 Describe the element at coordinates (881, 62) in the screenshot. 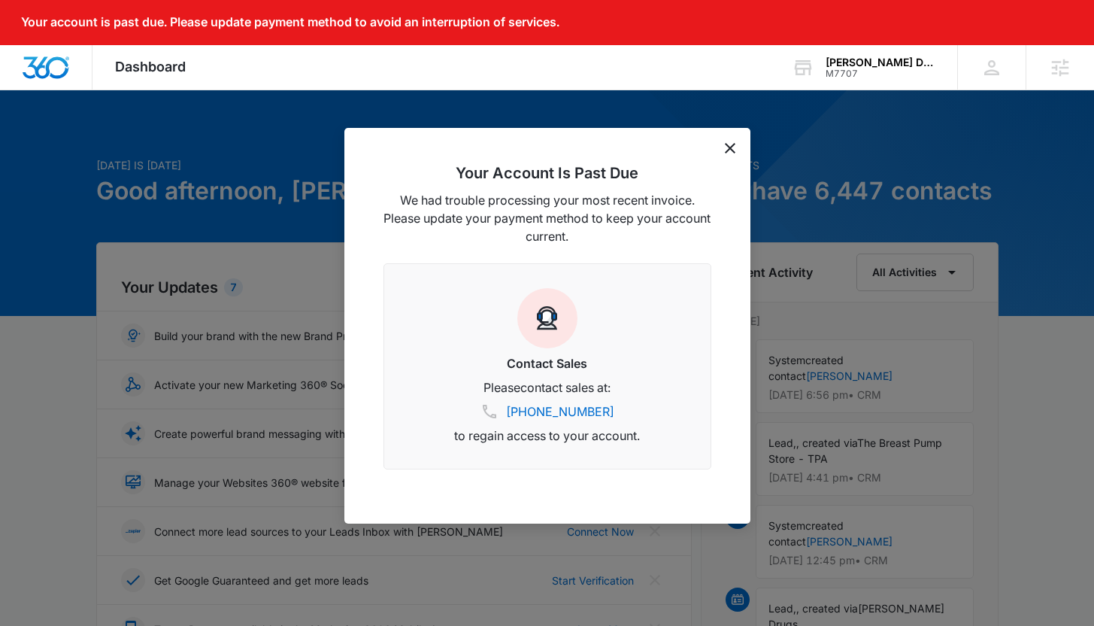

I see `div: account name` at that location.